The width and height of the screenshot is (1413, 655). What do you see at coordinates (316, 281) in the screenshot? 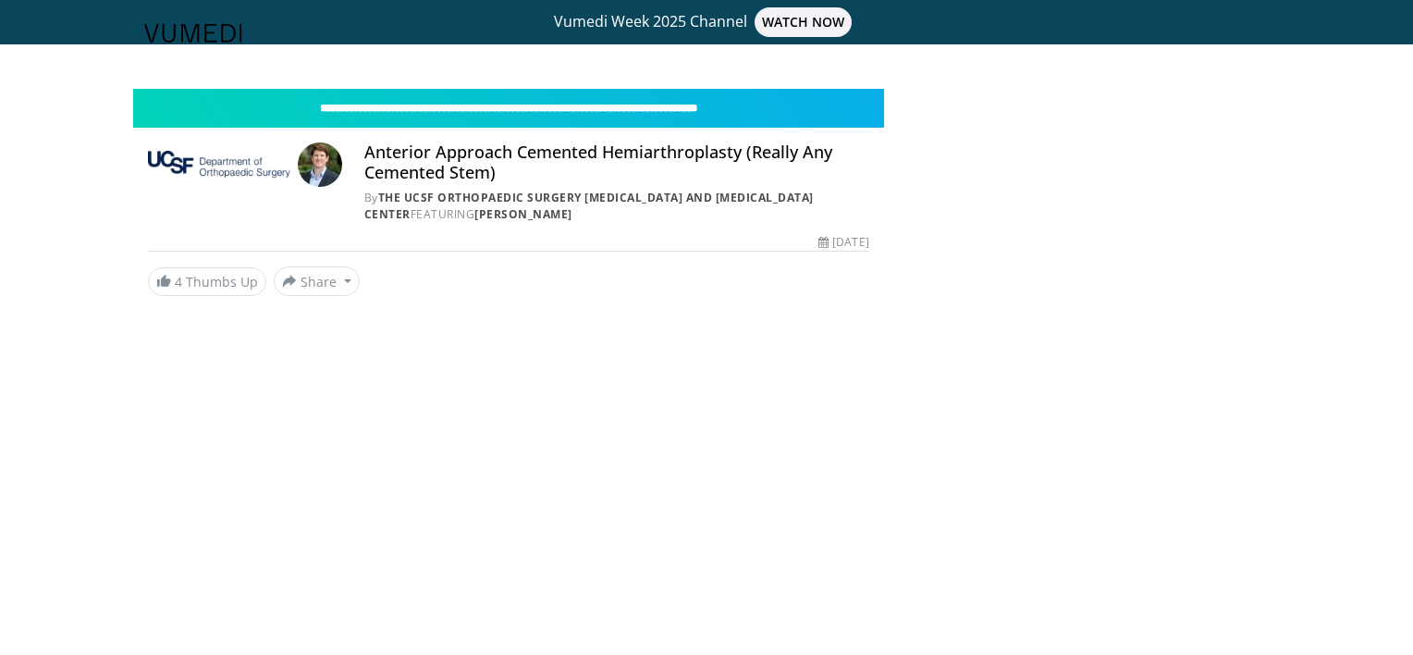
I see `button: Share` at bounding box center [316, 281].